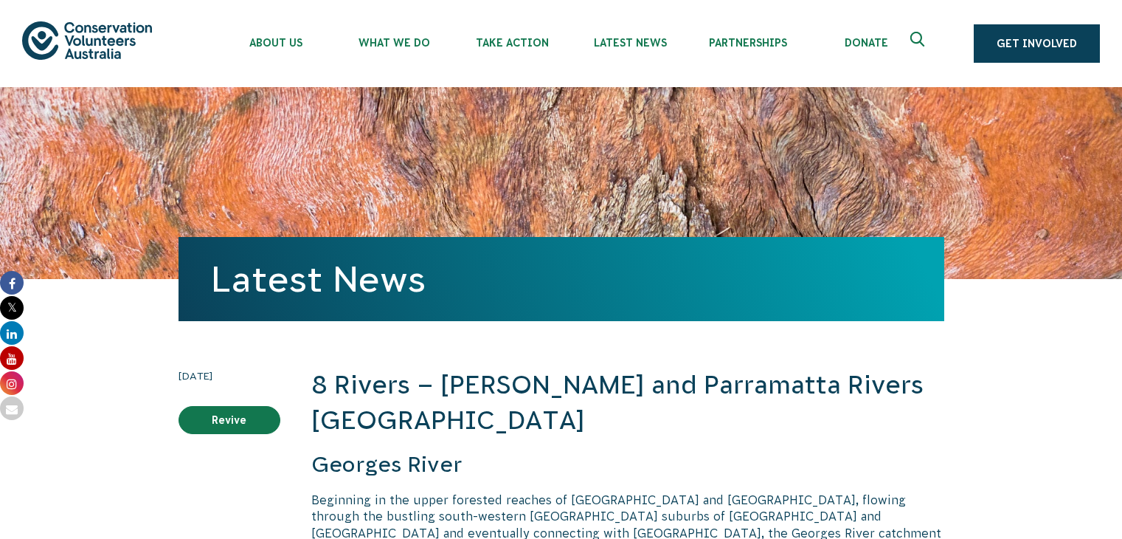 This screenshot has height=539, width=1122. Describe the element at coordinates (866, 43) in the screenshot. I see `span: Donate` at that location.